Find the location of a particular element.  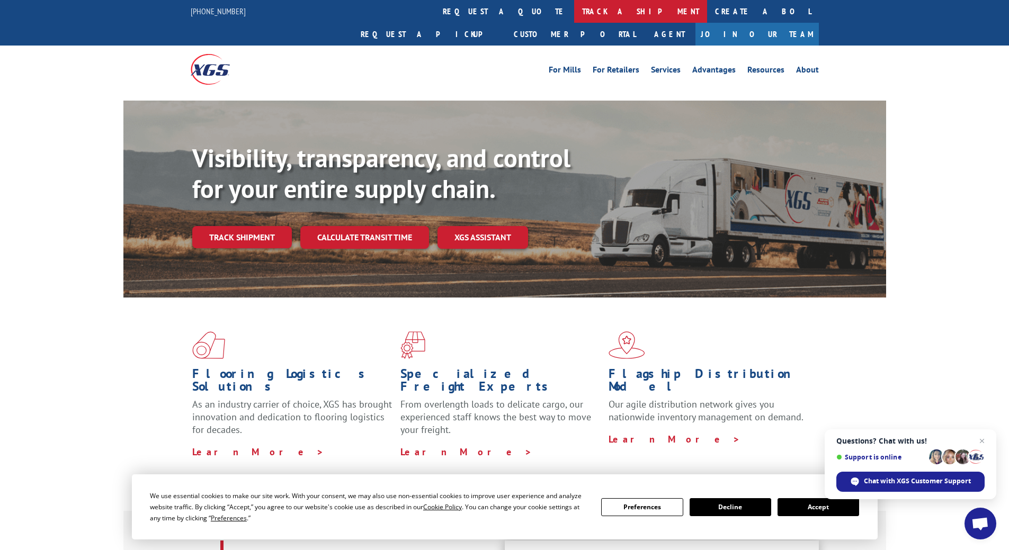

span: Questions? Chat with us! is located at coordinates (910, 441).